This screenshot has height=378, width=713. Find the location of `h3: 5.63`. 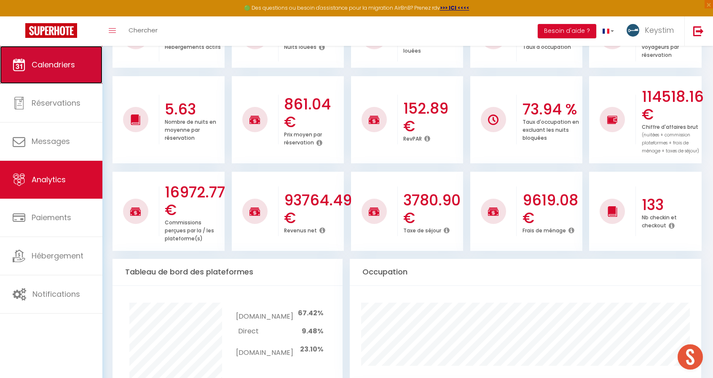

h3: 5.63 is located at coordinates (193, 110).